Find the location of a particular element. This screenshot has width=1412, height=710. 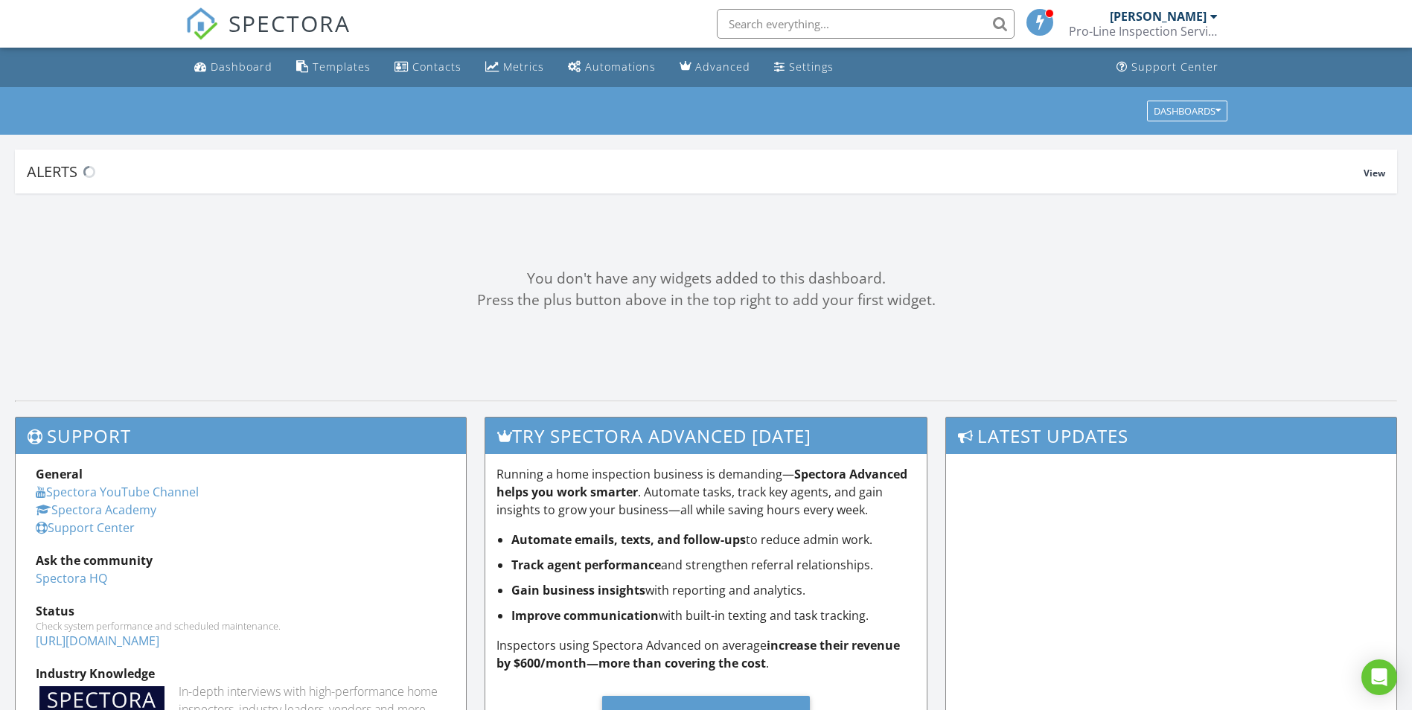

a: Settings is located at coordinates (804, 67).